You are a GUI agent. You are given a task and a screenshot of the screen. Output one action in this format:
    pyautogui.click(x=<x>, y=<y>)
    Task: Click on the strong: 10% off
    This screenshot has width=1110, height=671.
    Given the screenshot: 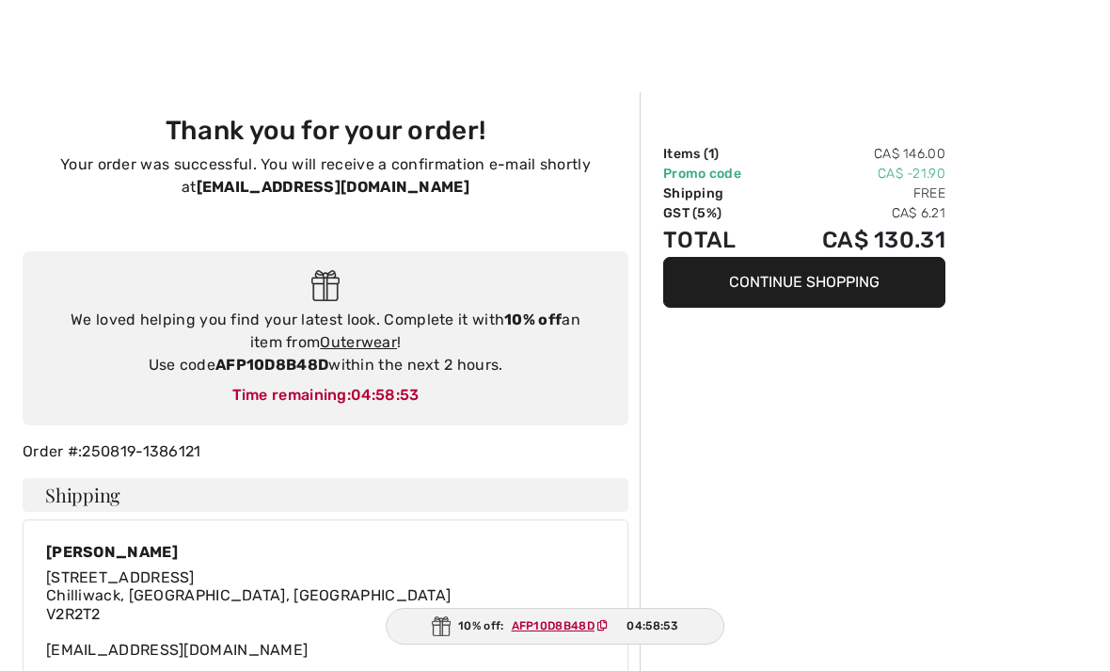 What is the action you would take?
    pyautogui.click(x=533, y=319)
    